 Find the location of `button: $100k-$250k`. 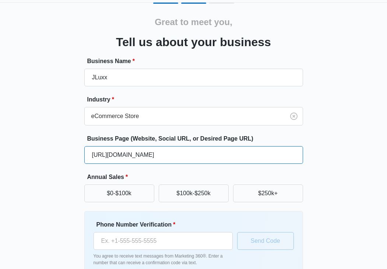

button: $100k-$250k is located at coordinates (194, 193).